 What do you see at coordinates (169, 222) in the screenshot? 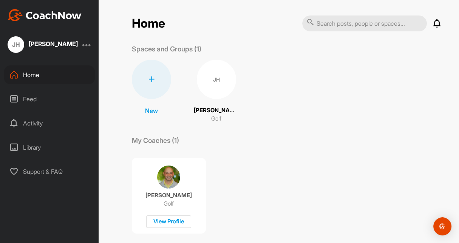
I see `div: View Profile` at bounding box center [169, 222].